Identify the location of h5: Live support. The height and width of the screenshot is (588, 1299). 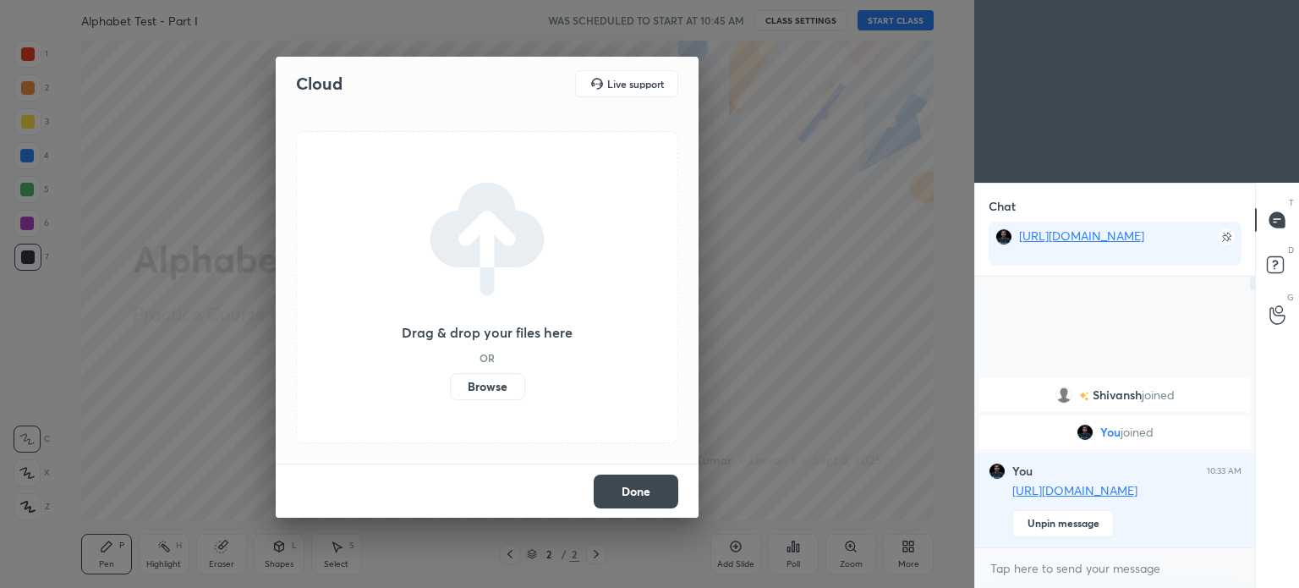
(635, 84).